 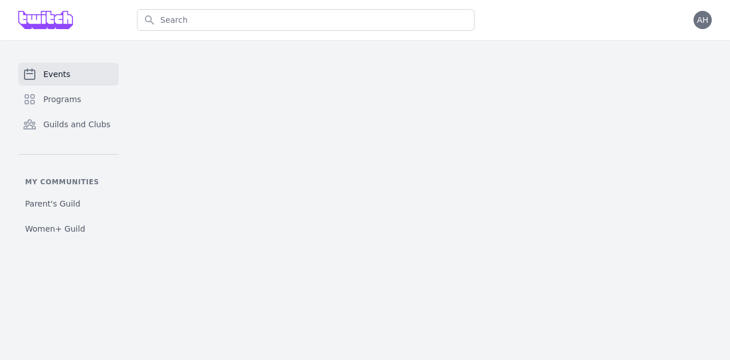 I want to click on span: Guilds and Clubs, so click(x=77, y=124).